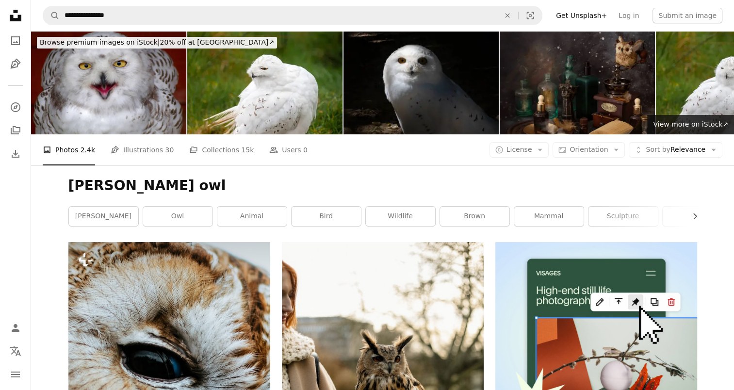 Image resolution: width=734 pixels, height=390 pixels. Describe the element at coordinates (51, 16) in the screenshot. I see `button: Search Unsplash` at that location.